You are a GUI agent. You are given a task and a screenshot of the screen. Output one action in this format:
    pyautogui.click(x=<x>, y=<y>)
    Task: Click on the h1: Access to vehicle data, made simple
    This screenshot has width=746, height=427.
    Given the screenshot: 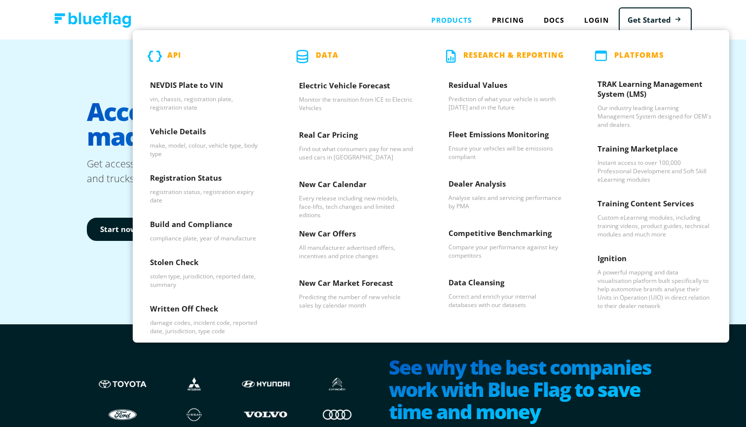 What is the action you would take?
    pyautogui.click(x=230, y=124)
    